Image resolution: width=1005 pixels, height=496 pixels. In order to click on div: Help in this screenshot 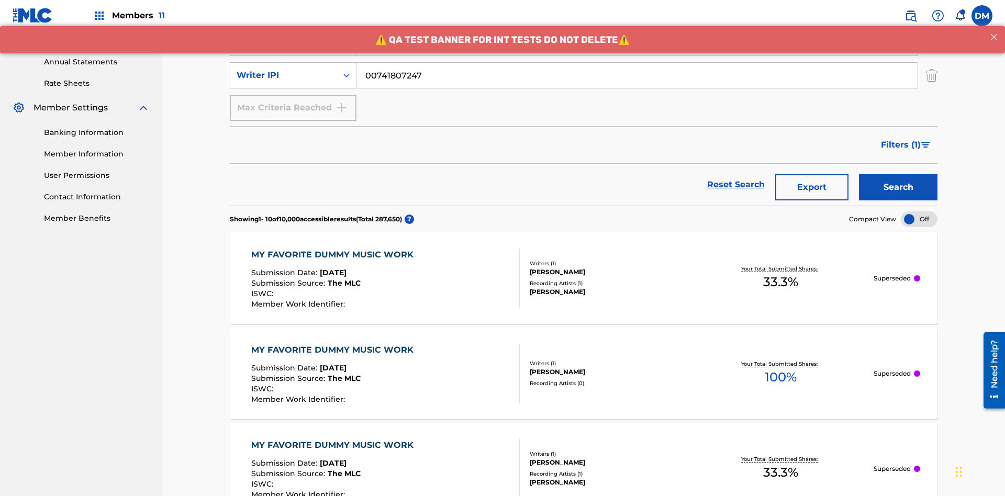, I will do `click(938, 16)`.